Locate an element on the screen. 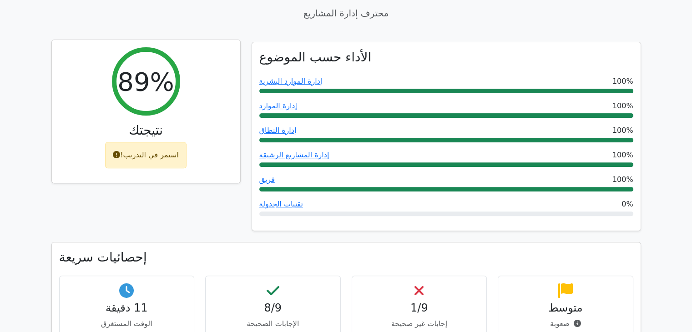 The image size is (692, 332). font: 89% is located at coordinates (146, 81).